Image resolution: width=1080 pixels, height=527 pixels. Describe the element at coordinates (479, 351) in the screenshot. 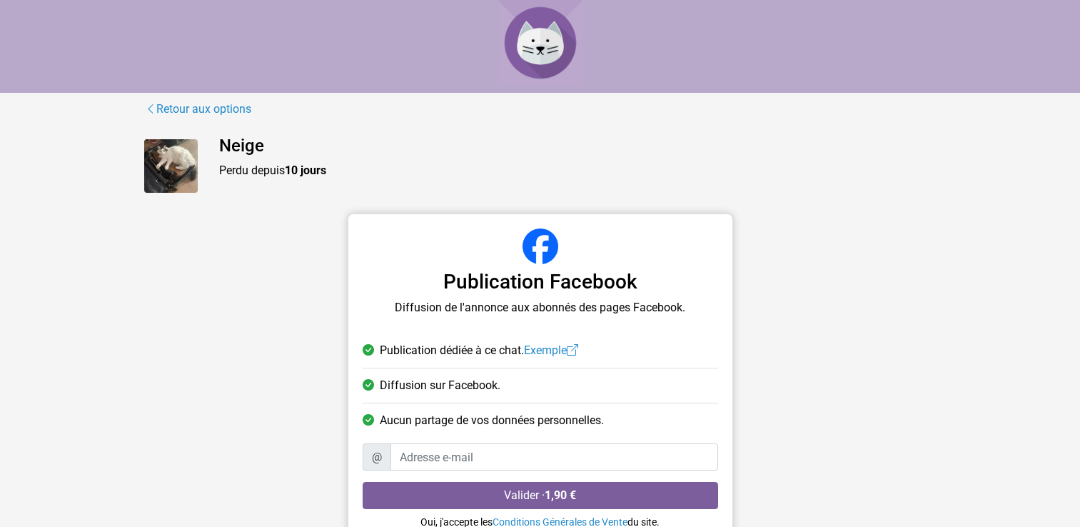

I see `span: Publication dédiée à ce chat.` at that location.